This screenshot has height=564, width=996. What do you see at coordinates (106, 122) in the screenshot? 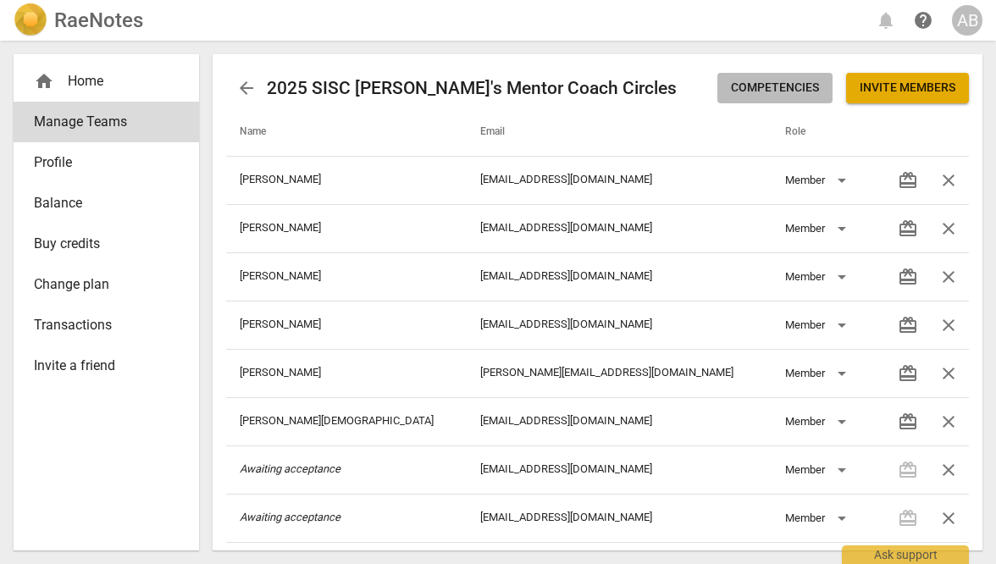
I see `a: Manage Teams` at bounding box center [106, 122].